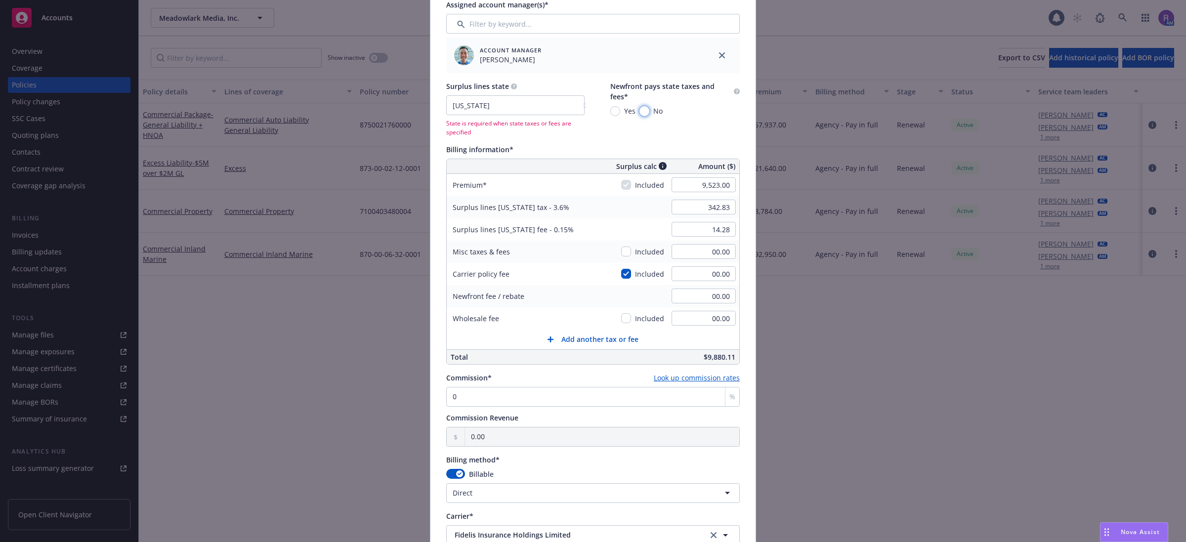 This screenshot has width=1186, height=542. Describe the element at coordinates (476, 318) in the screenshot. I see `span: Wholesale fee` at that location.